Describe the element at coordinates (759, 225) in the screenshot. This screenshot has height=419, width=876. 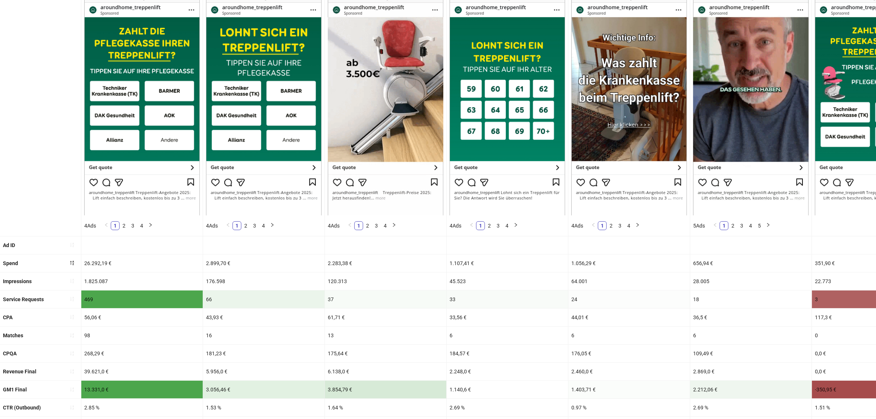
I see `li: 5` at that location.